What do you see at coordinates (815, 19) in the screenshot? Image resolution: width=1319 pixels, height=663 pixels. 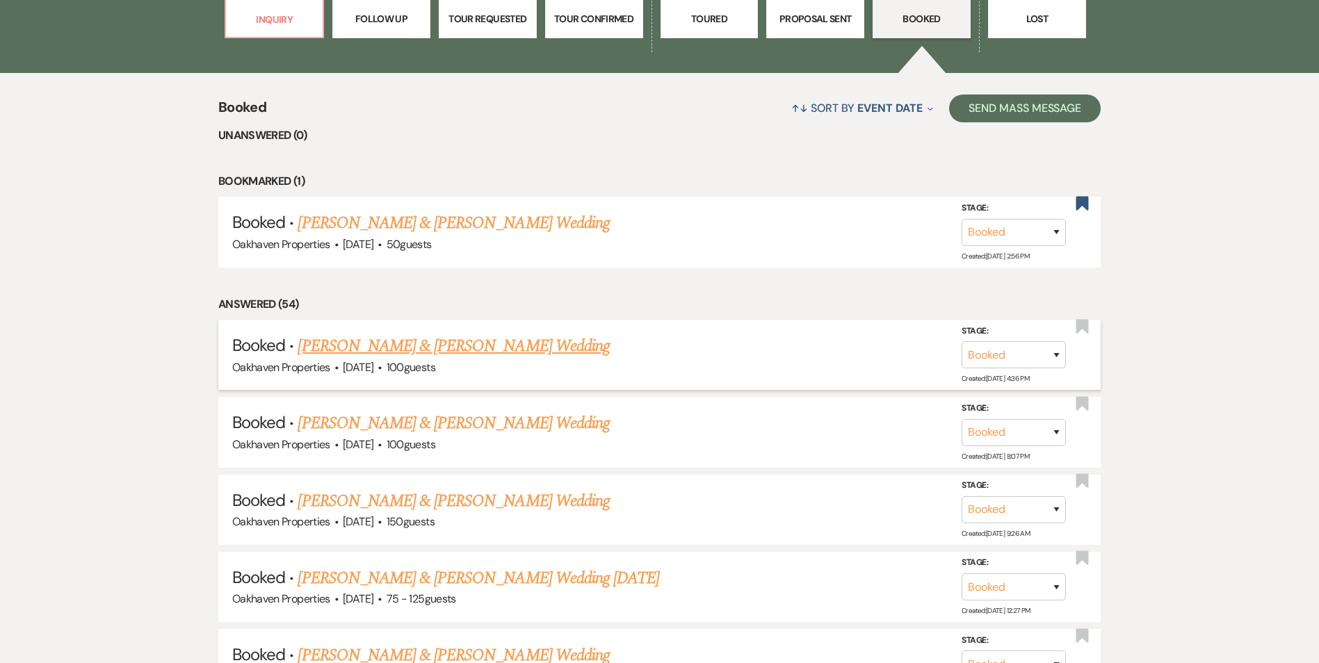 I see `p: Proposal Sent` at bounding box center [815, 19].